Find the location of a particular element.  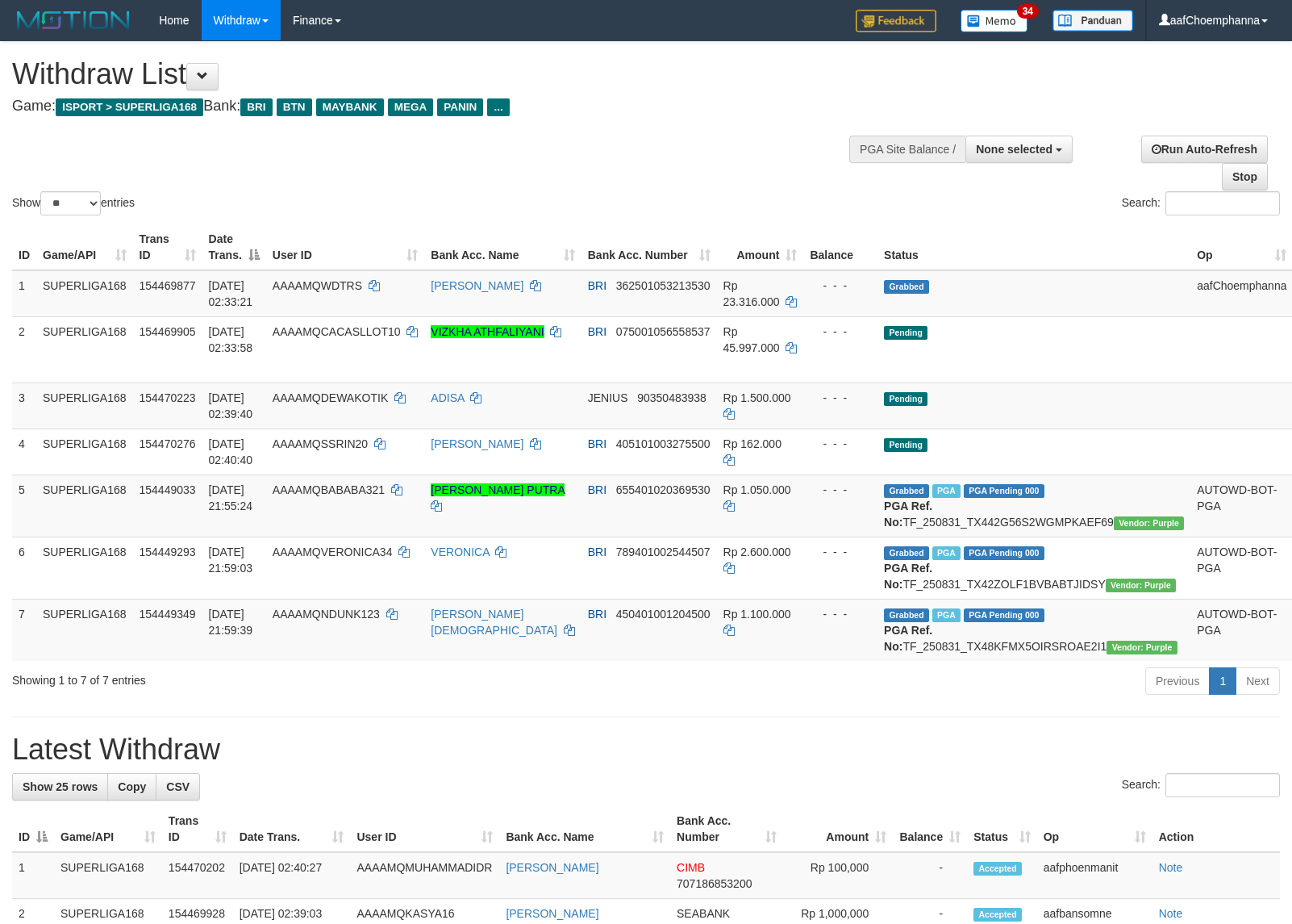

span: Rp 1.050.000 is located at coordinates (757, 490).